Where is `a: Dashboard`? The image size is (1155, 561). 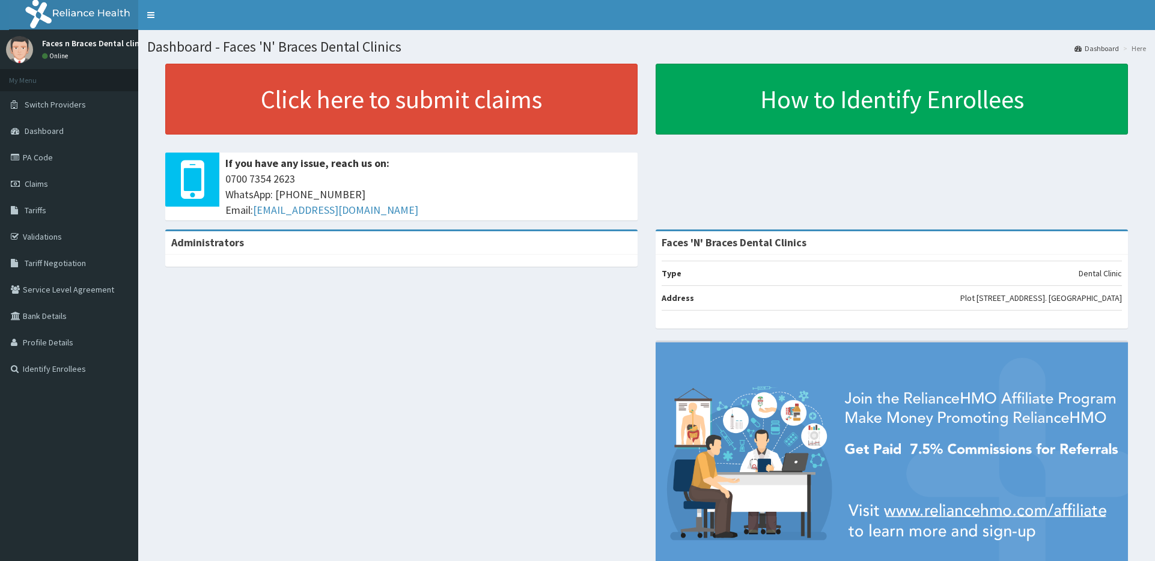 a: Dashboard is located at coordinates (1097, 48).